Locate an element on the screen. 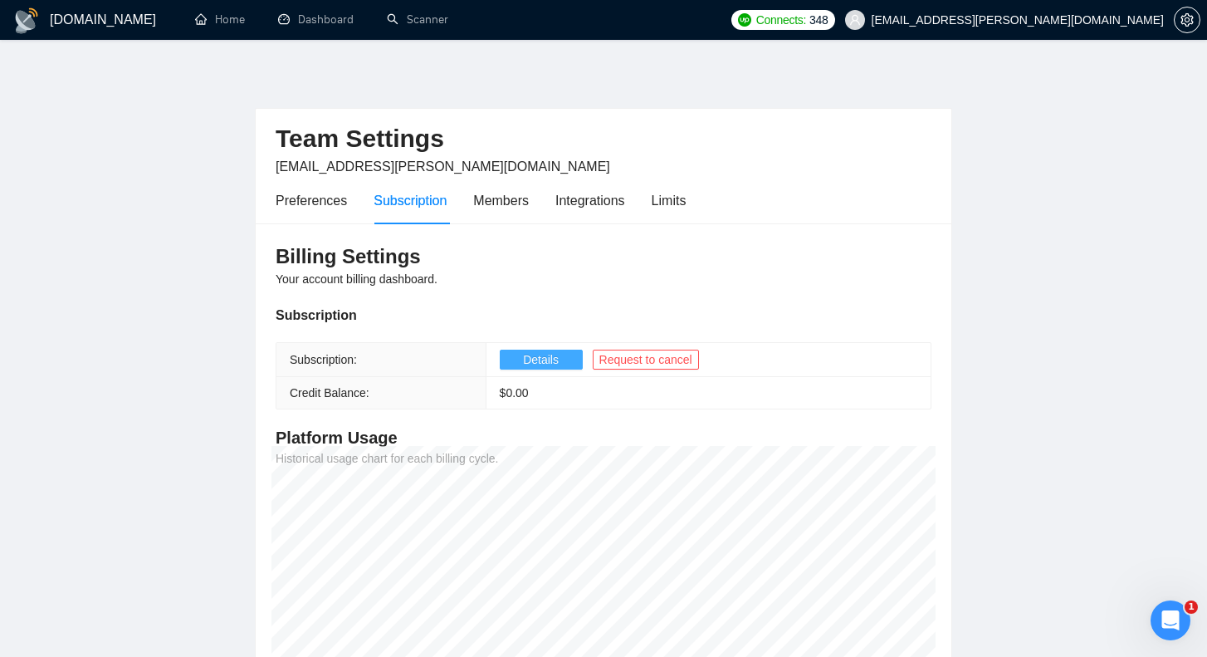 This screenshot has height=657, width=1207. div: Members is located at coordinates (501, 200).